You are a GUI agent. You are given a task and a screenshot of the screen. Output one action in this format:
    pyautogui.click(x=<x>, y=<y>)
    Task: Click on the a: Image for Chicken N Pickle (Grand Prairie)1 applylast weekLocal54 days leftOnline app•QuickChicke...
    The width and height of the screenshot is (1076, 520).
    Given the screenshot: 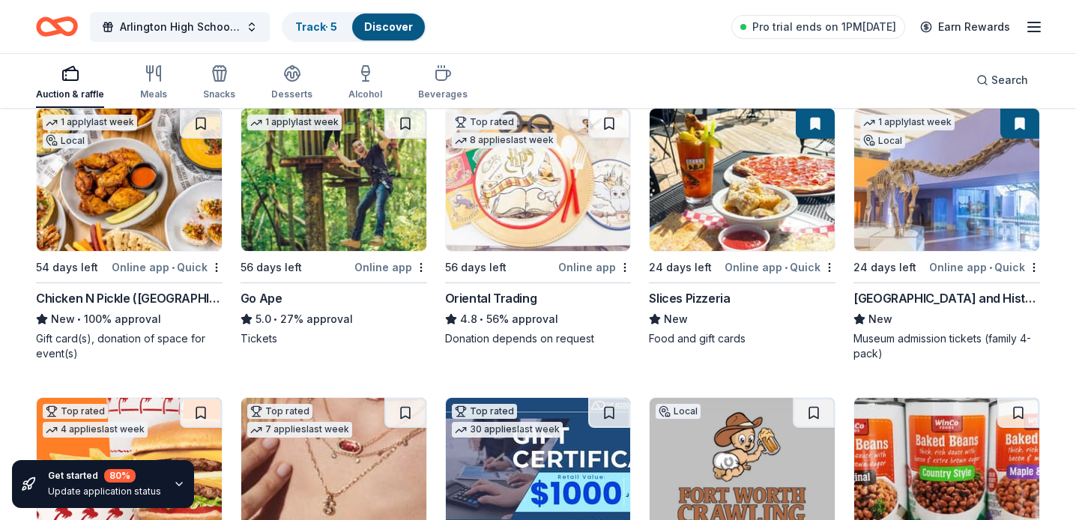 What is the action you would take?
    pyautogui.click(x=129, y=235)
    